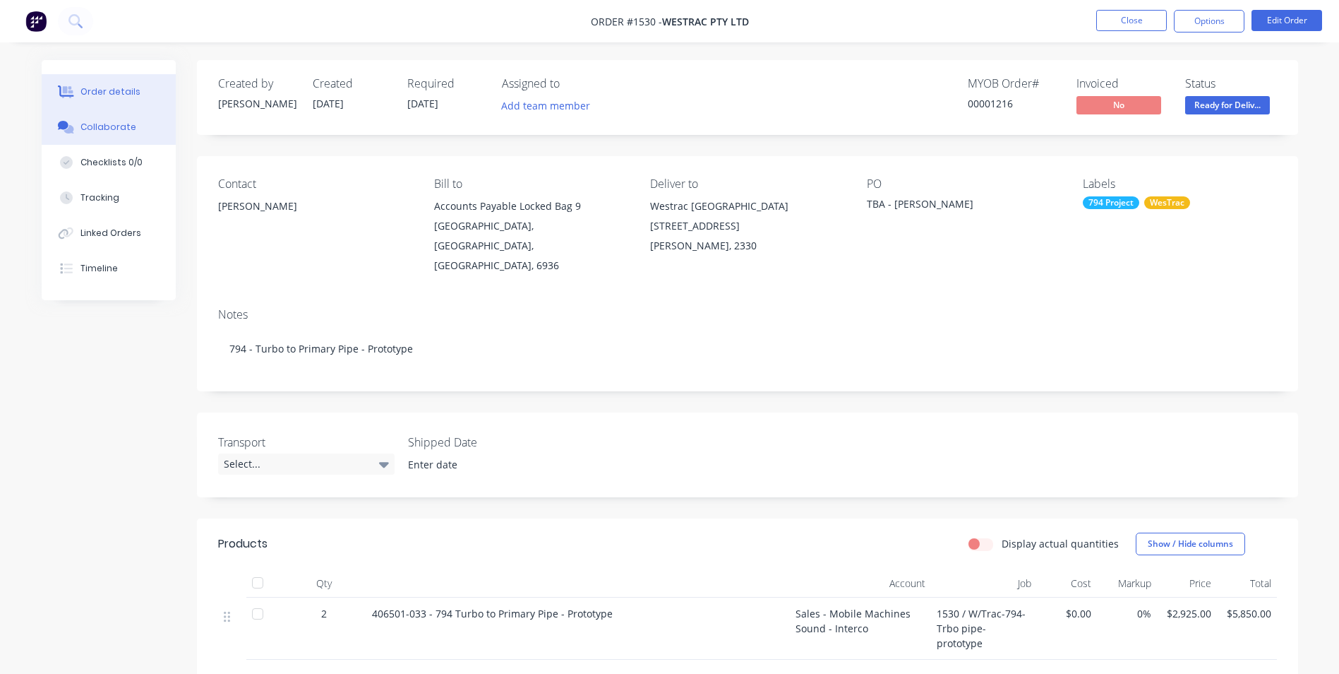  I want to click on div: 794 - Turbo to Primary Pipe - Prototype, so click(748, 348).